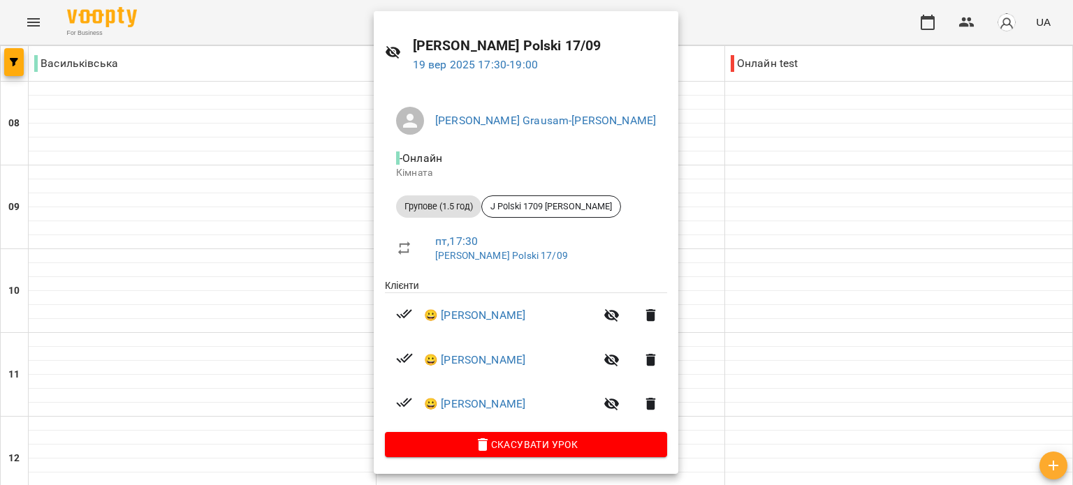 The width and height of the screenshot is (1073, 485). I want to click on span: - Онлайн, so click(421, 158).